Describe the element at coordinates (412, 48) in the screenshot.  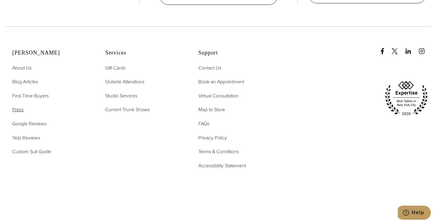
I see `a: linkedin` at that location.